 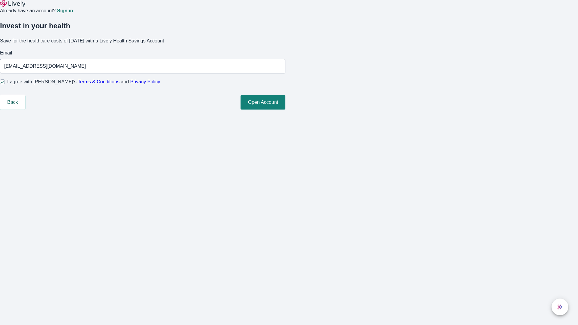 I want to click on button: chat, so click(x=560, y=307).